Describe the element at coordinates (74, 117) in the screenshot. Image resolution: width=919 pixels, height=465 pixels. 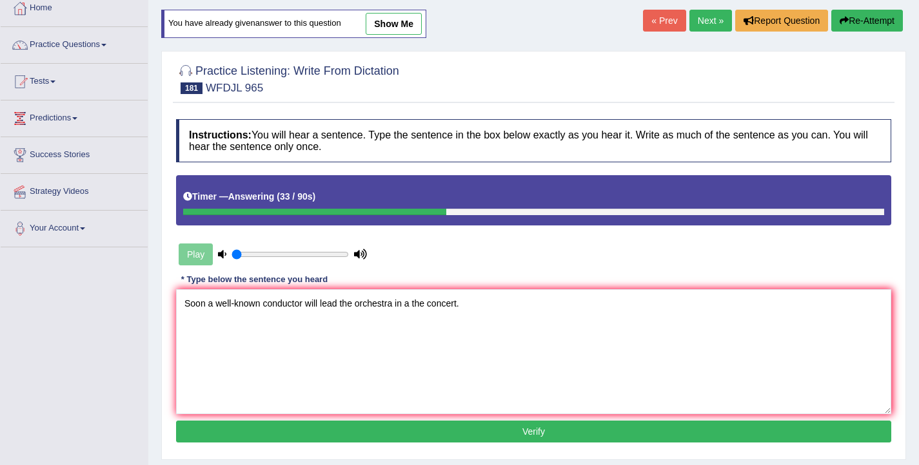
I see `a: Predictions` at that location.